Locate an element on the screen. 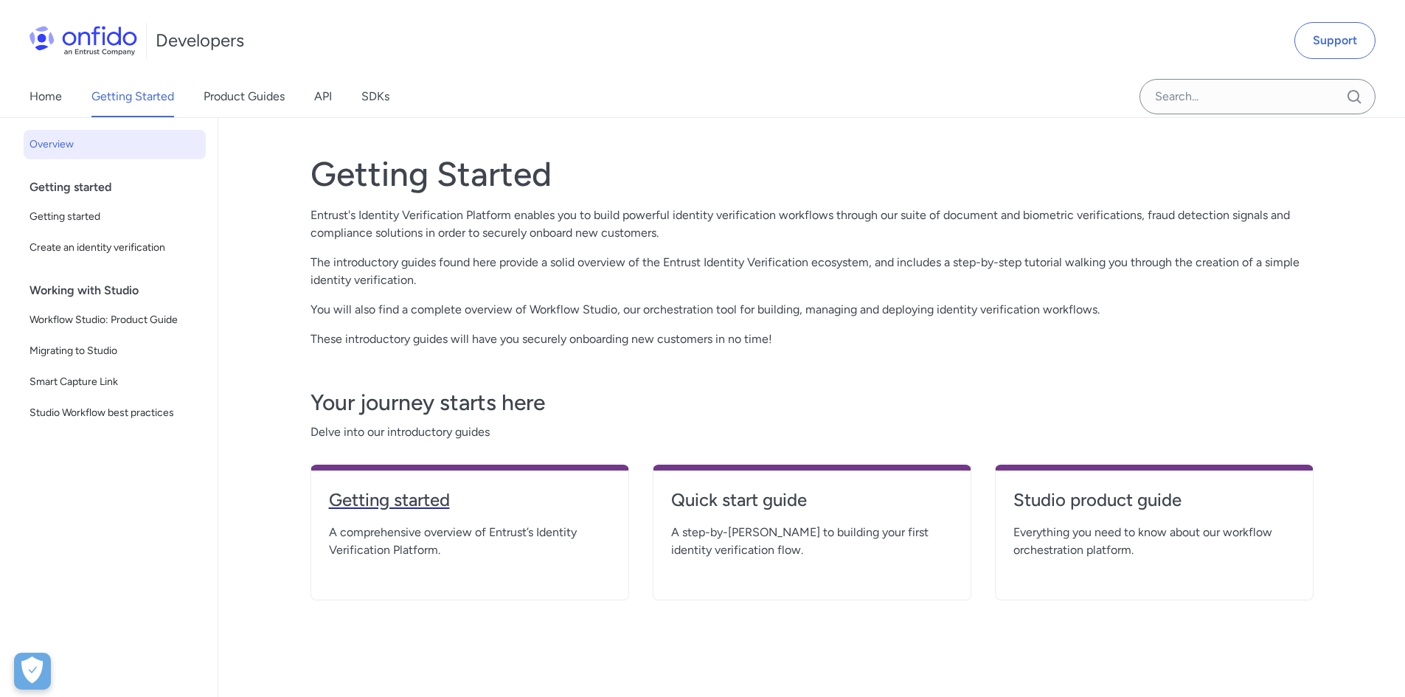 This screenshot has height=697, width=1405. span: Smart Capture Link is located at coordinates (114, 382).